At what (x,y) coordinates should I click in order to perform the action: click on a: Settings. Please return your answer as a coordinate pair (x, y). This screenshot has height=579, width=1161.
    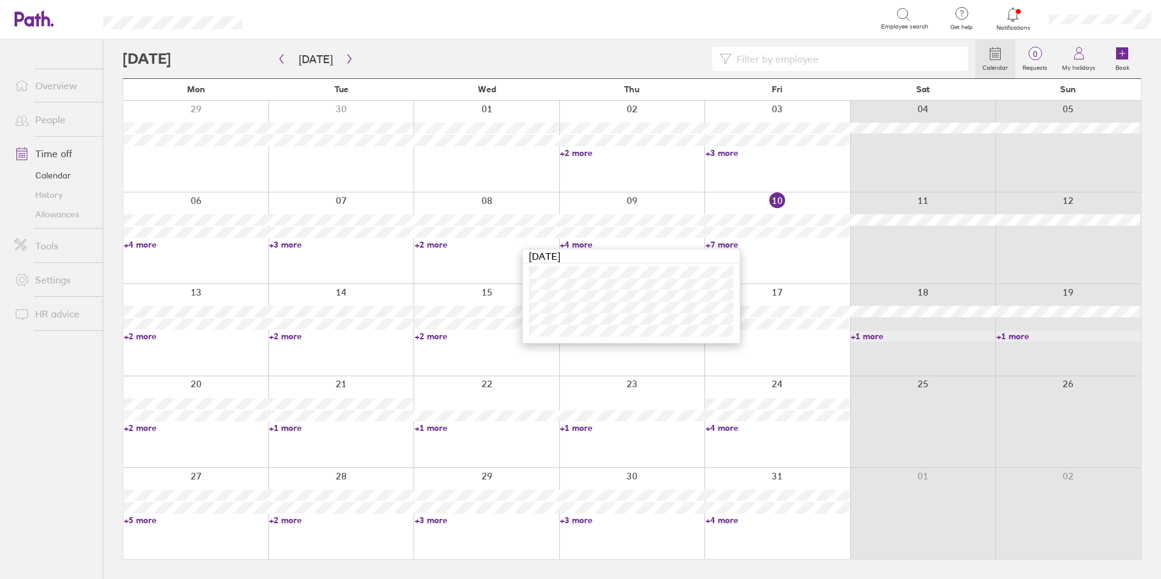
    Looking at the image, I should click on (53, 280).